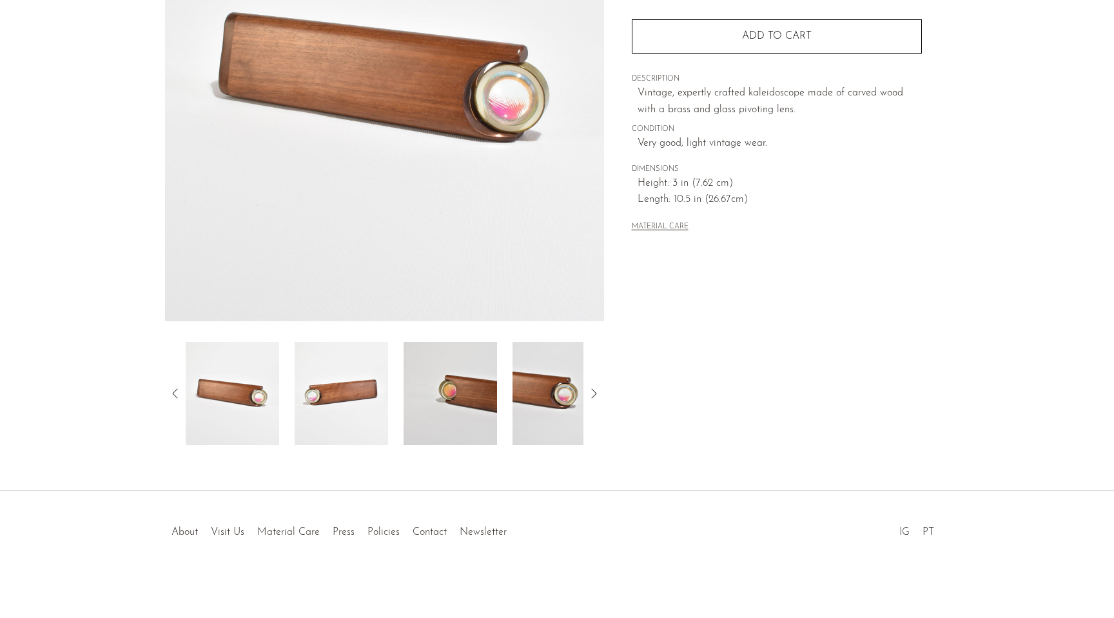 The image size is (1114, 618). Describe the element at coordinates (928, 532) in the screenshot. I see `a: PT` at that location.